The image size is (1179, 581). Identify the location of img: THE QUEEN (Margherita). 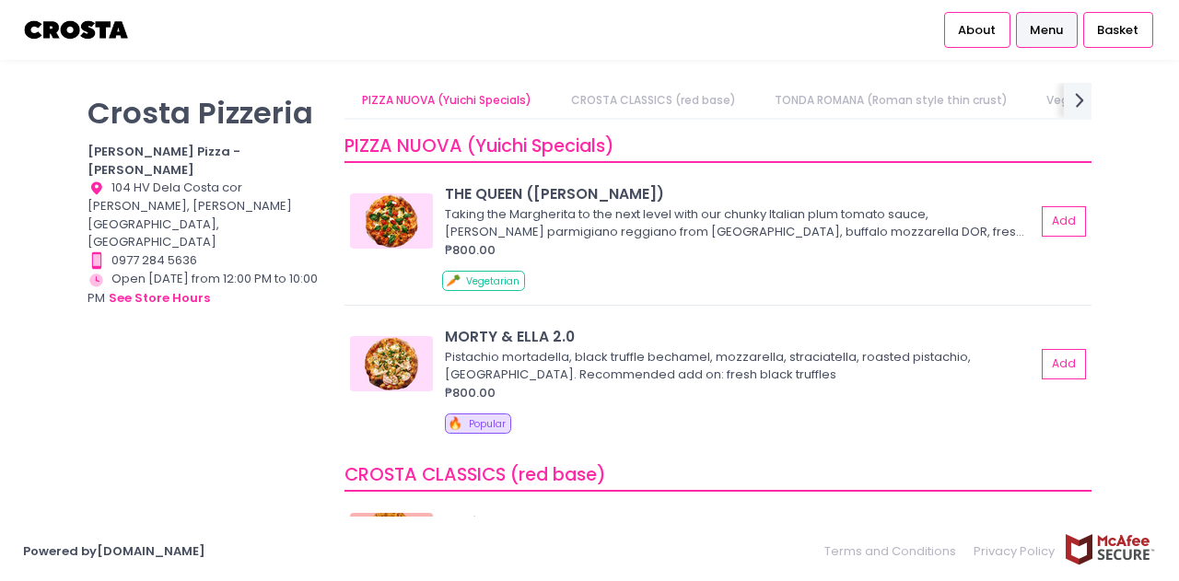
(391, 221).